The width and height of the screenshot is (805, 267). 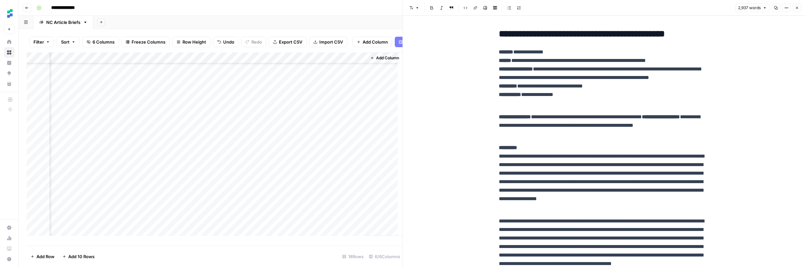 What do you see at coordinates (10, 13) in the screenshot?
I see `img: Ten Speed Logo` at bounding box center [10, 13].